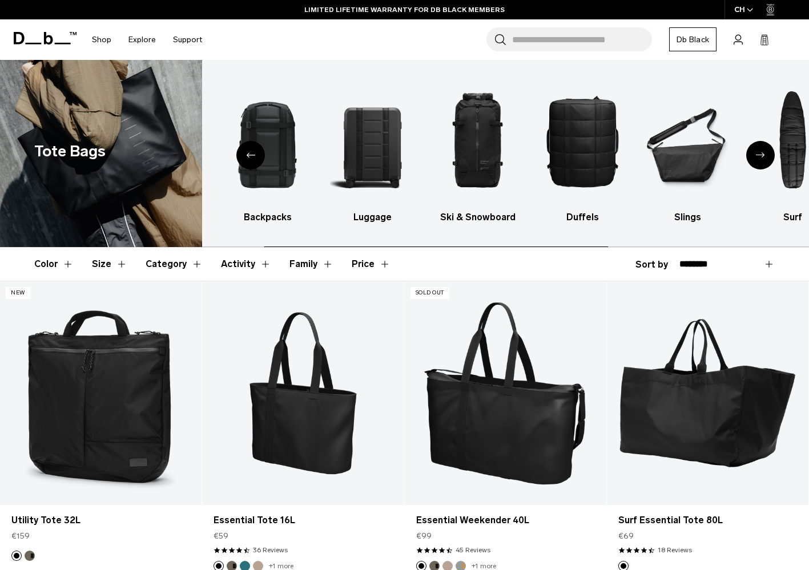 Image resolution: width=809 pixels, height=570 pixels. What do you see at coordinates (267, 151) in the screenshot?
I see `li: 2 / 10` at bounding box center [267, 151].